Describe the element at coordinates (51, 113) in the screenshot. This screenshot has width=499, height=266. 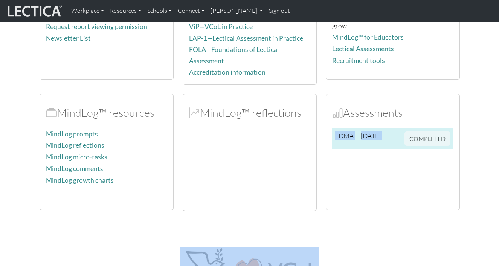
I see `span: MindLog™ resources` at that location.